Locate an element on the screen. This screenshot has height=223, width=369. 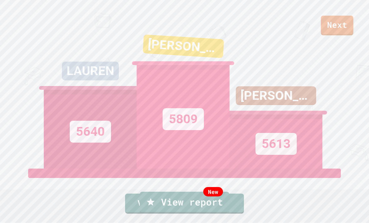
div: 5613 is located at coordinates (276, 144).